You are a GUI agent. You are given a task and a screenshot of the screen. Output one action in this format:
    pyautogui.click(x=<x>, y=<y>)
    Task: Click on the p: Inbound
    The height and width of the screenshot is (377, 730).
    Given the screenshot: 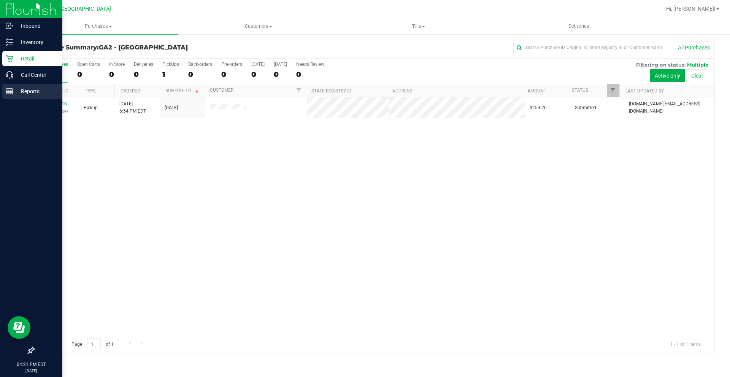 What is the action you would take?
    pyautogui.click(x=36, y=26)
    